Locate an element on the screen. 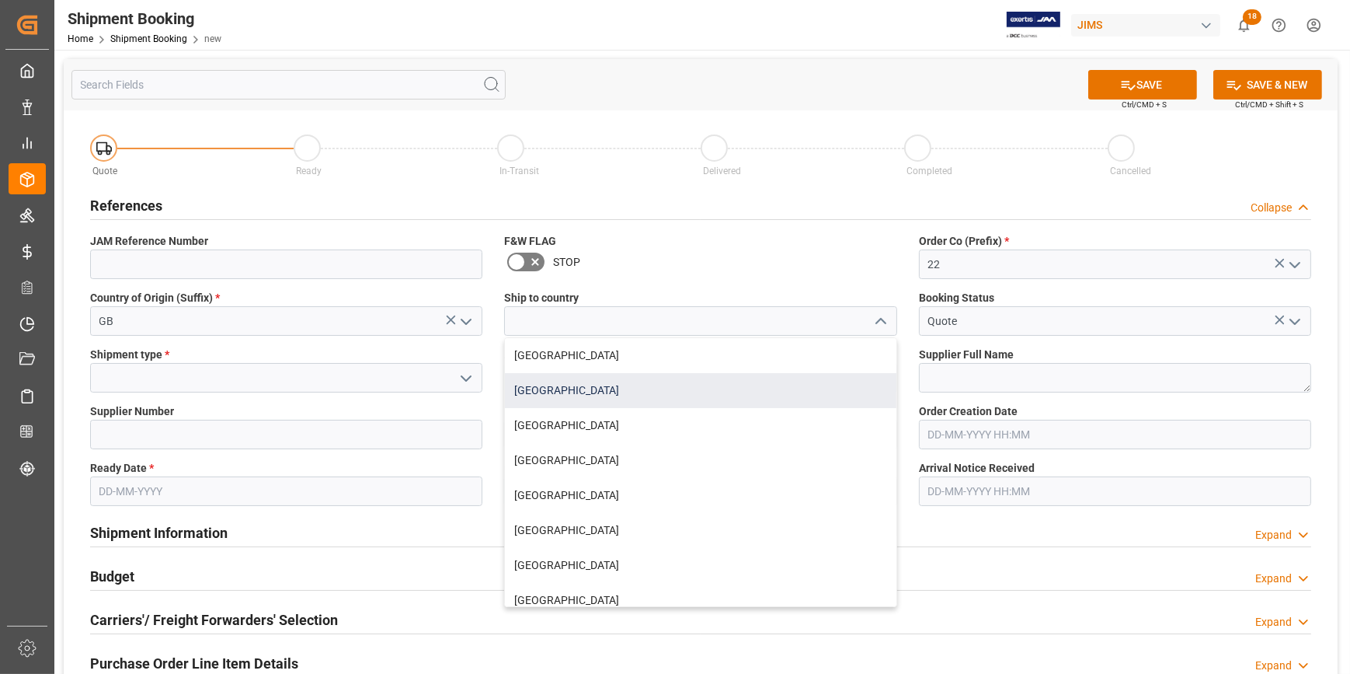 The height and width of the screenshot is (674, 1350). span: Order Co (Prefix) is located at coordinates (964, 241).